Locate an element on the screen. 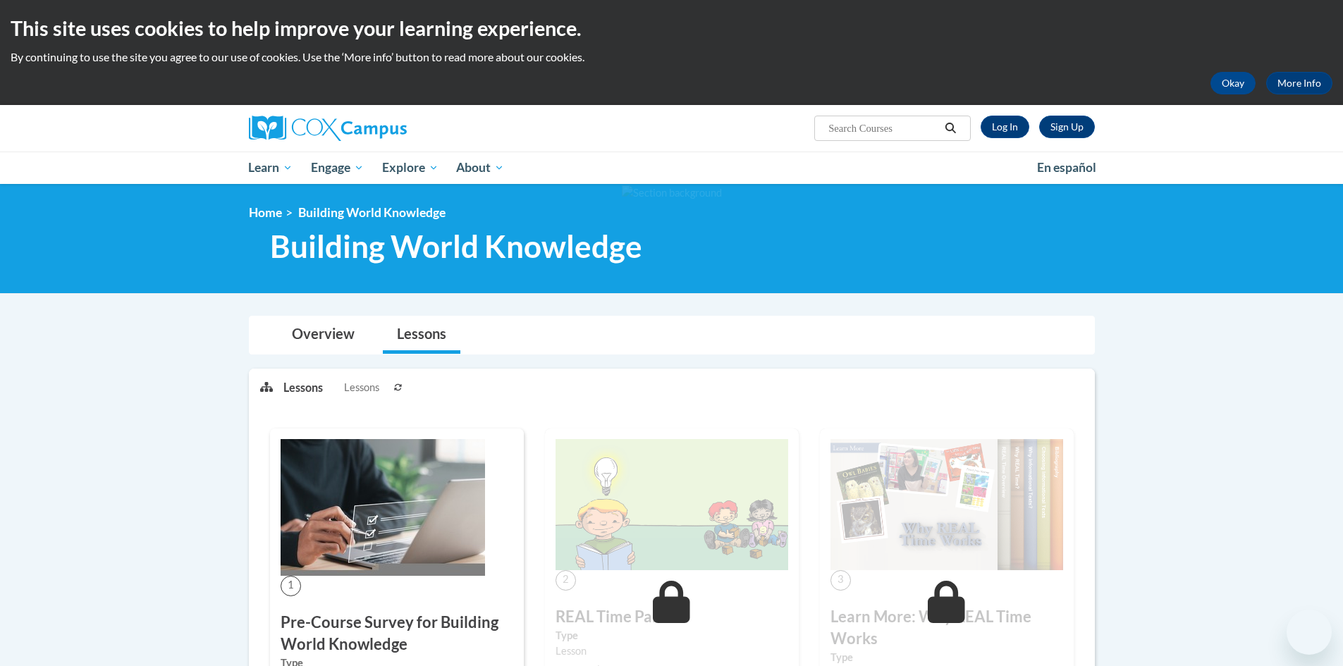 Image resolution: width=1343 pixels, height=666 pixels. div: Lesson is located at coordinates (672, 651).